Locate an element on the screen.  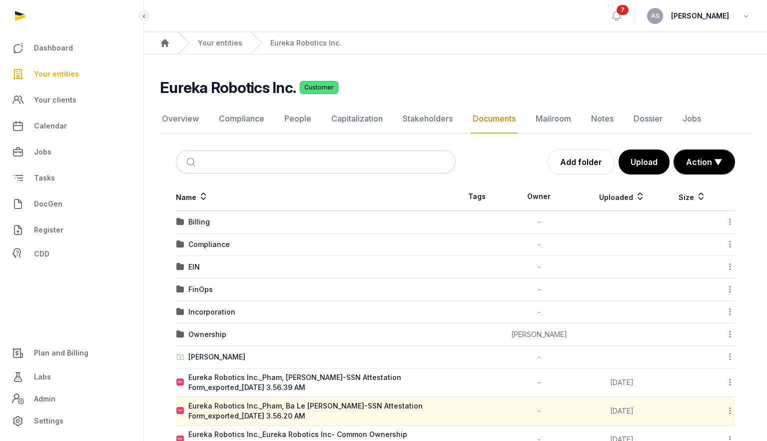
span: Customer is located at coordinates (319, 87).